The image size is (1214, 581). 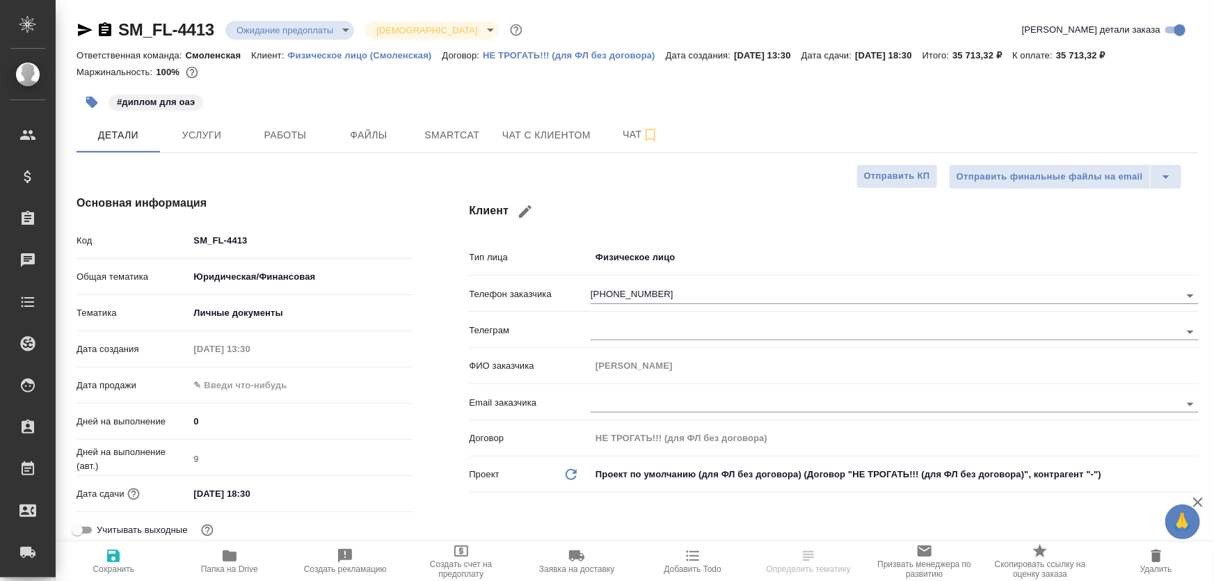 What do you see at coordinates (529, 438) in the screenshot?
I see `p: Договор` at bounding box center [529, 438].